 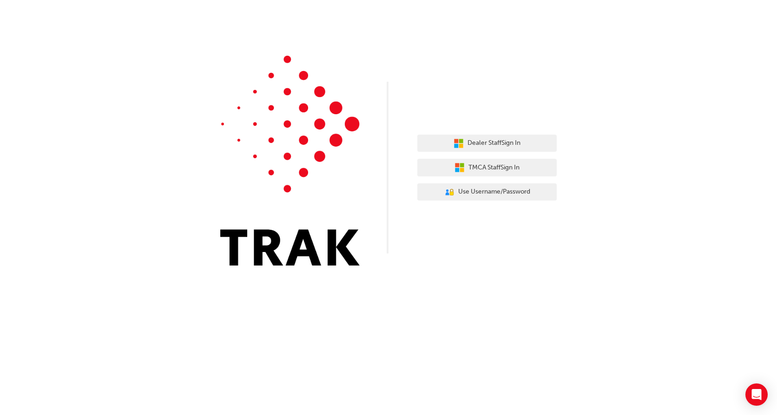 I want to click on div: Open Intercom Messenger, so click(x=756, y=395).